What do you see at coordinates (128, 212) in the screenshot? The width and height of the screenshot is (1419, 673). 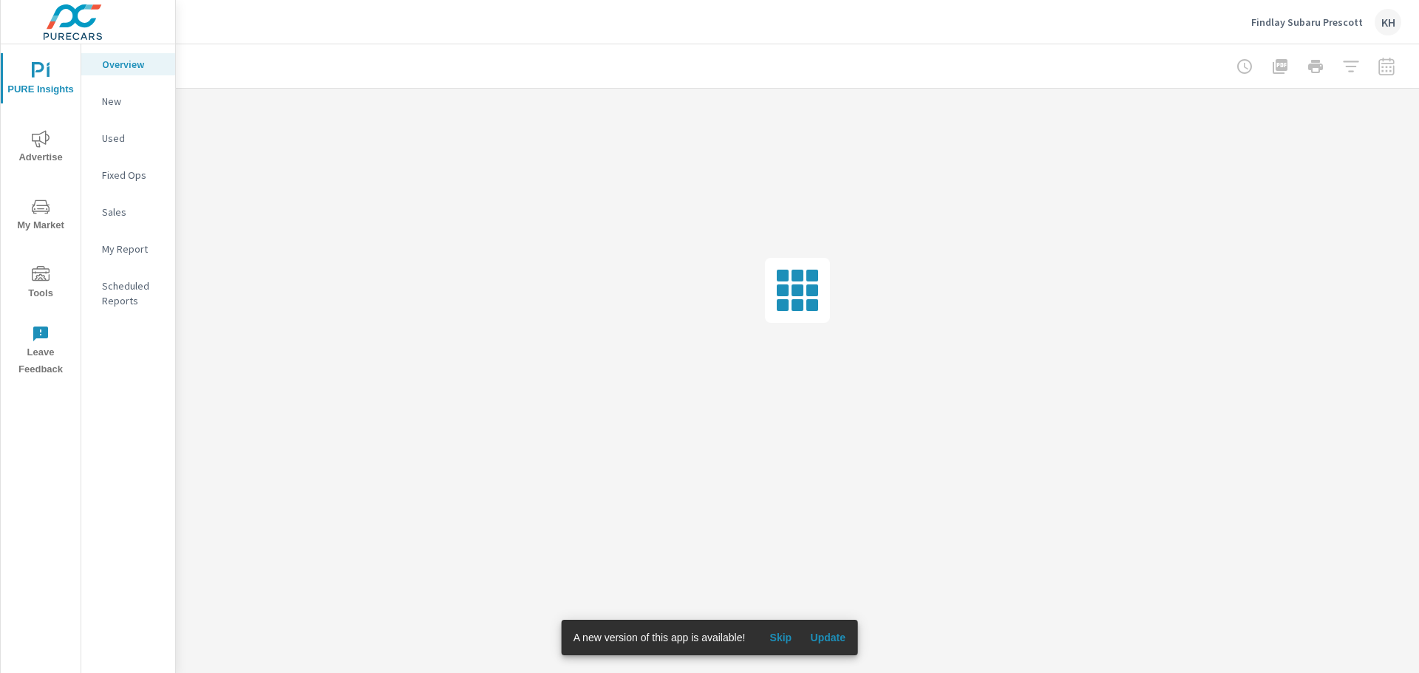 I see `div: Sales` at bounding box center [128, 212].